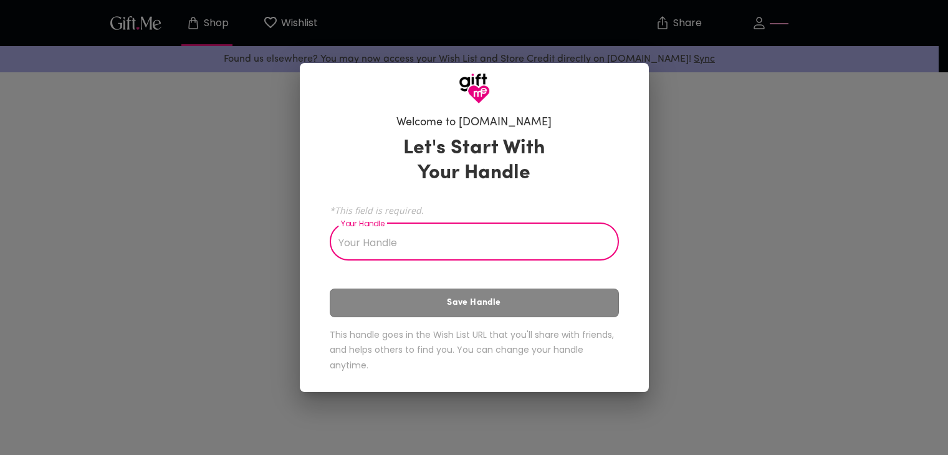 Image resolution: width=948 pixels, height=455 pixels. What do you see at coordinates (474, 350) in the screenshot?
I see `h6: This handle goes in the Wish List URL that you'll share with friends, and helps others to find yo...` at bounding box center [474, 350].